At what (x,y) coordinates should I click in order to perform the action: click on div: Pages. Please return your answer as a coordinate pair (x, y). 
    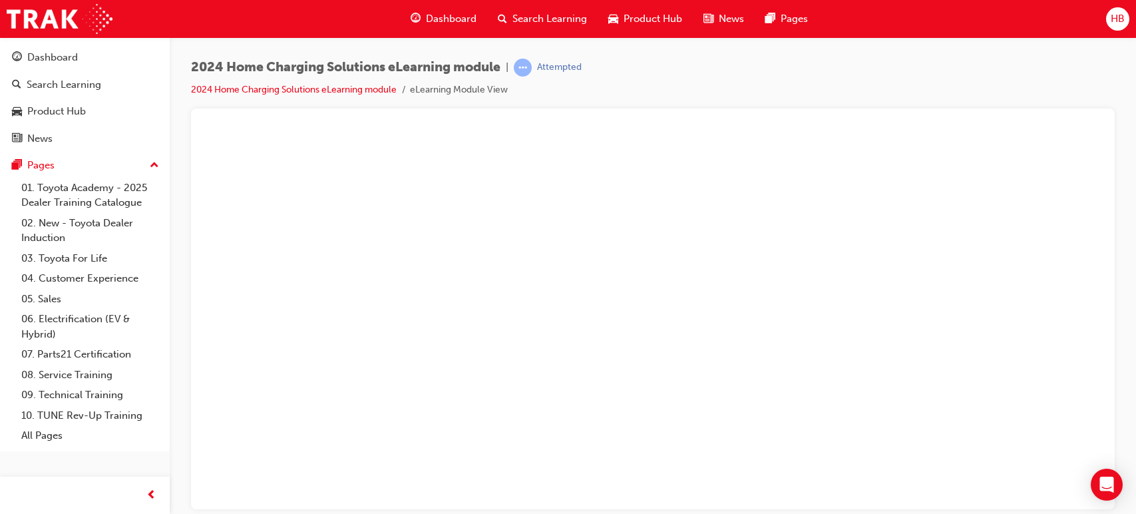
    Looking at the image, I should click on (41, 165).